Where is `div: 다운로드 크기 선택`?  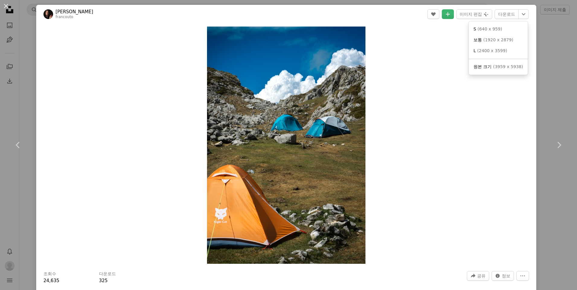
div: 다운로드 크기 선택 is located at coordinates (498, 48).